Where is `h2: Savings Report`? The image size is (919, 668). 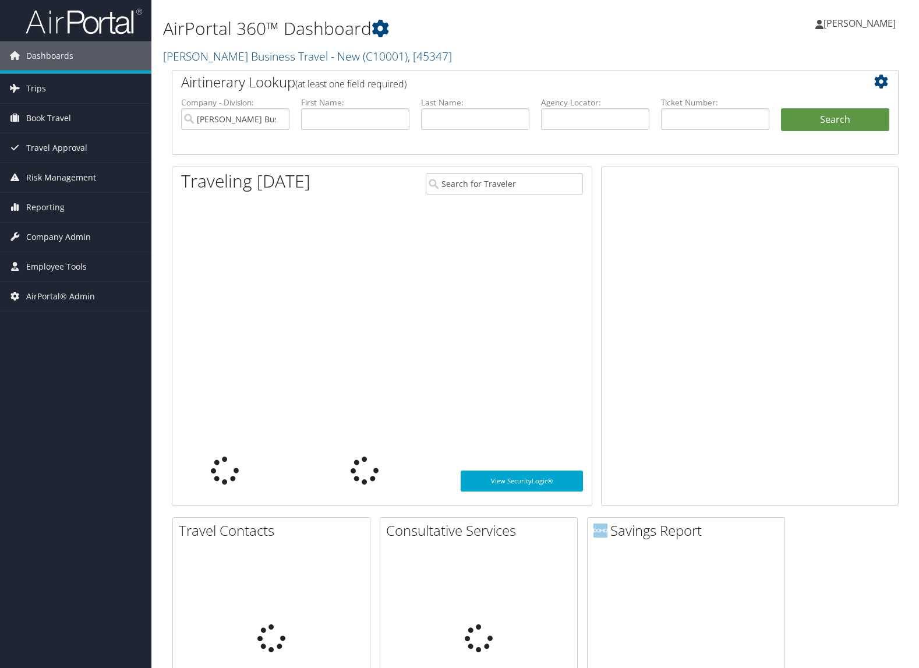
h2: Savings Report is located at coordinates (689, 530).